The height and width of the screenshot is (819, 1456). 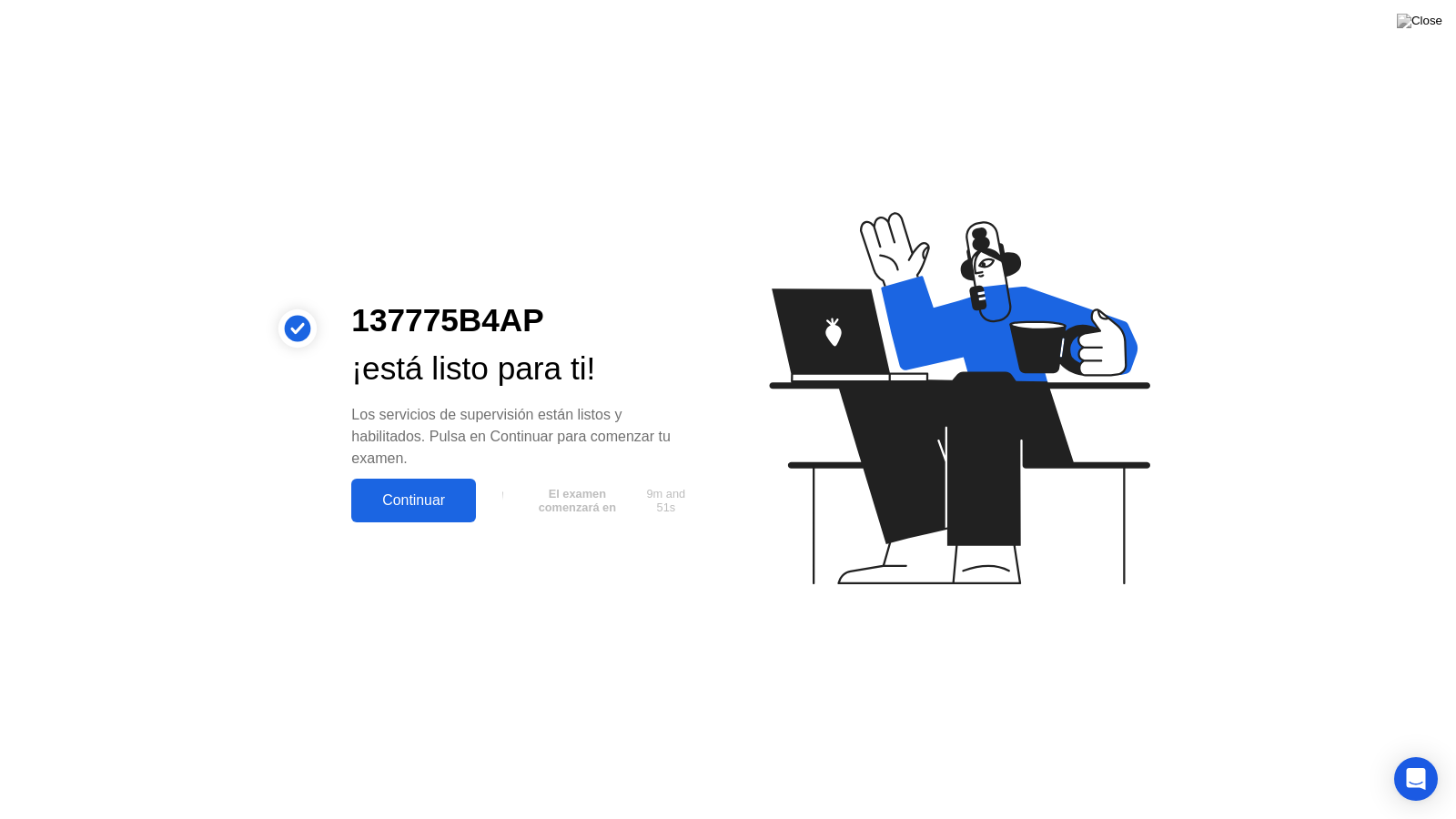 I want to click on img: Close, so click(x=1420, y=21).